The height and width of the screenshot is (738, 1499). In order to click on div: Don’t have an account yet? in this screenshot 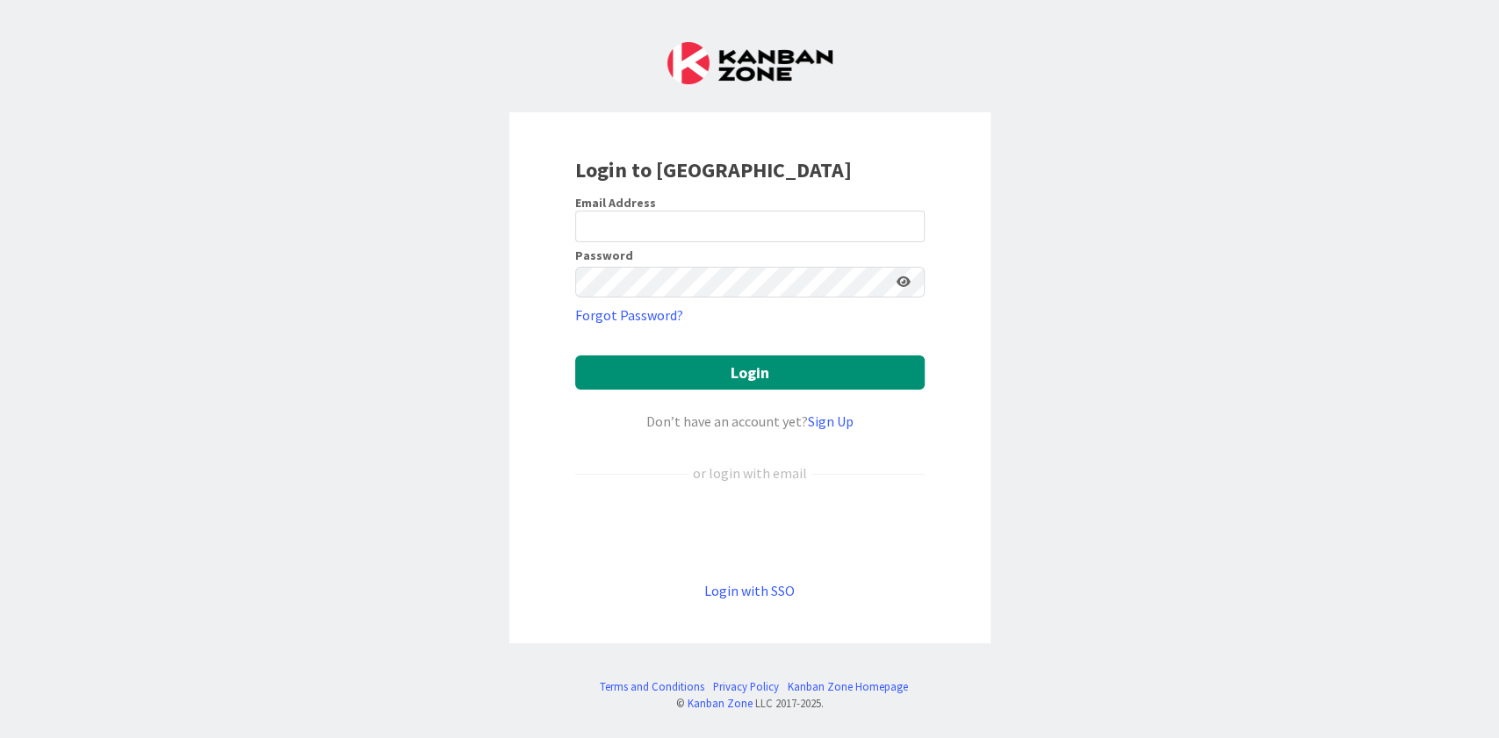, I will do `click(750, 421)`.